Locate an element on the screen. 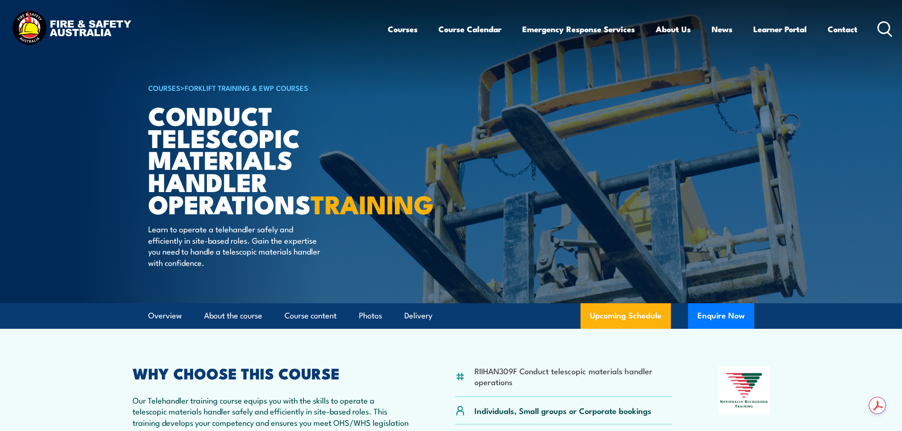 Image resolution: width=902 pixels, height=431 pixels. a: COURSES is located at coordinates (164, 88).